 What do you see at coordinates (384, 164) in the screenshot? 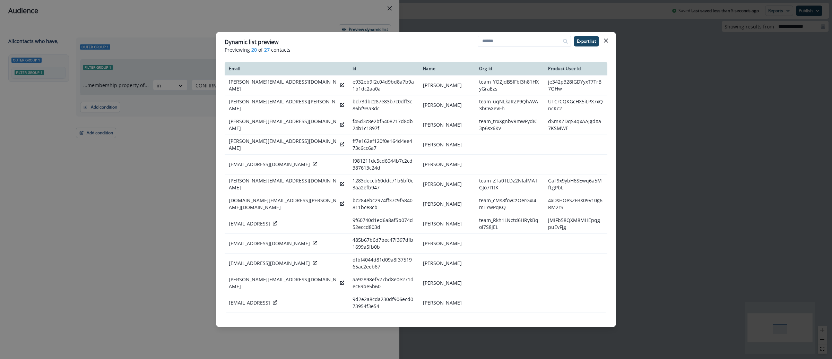
I see `td: f981211dc5cd6044b7c2cd387613c24d` at bounding box center [384, 164].